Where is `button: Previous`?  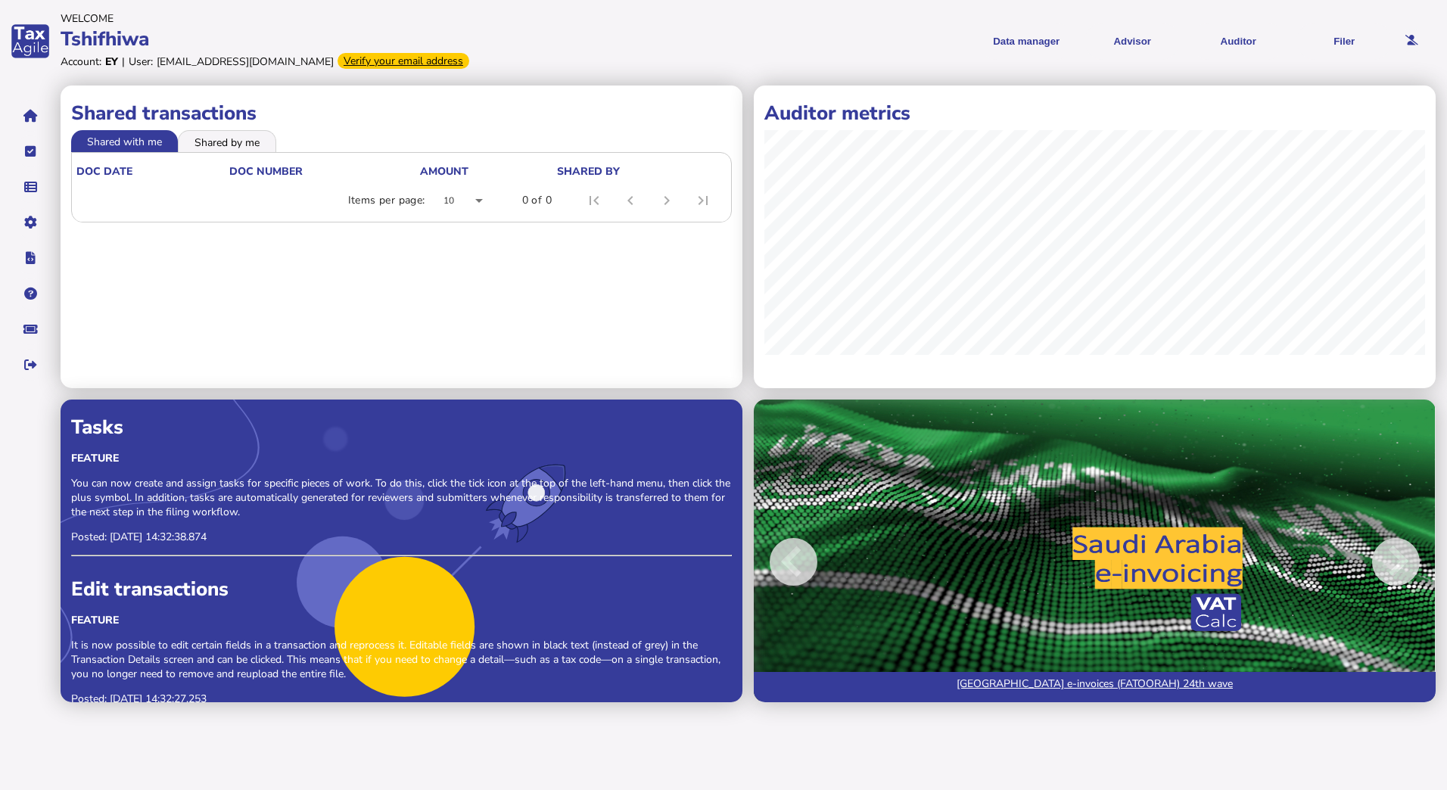
button: Previous is located at coordinates (818, 562).